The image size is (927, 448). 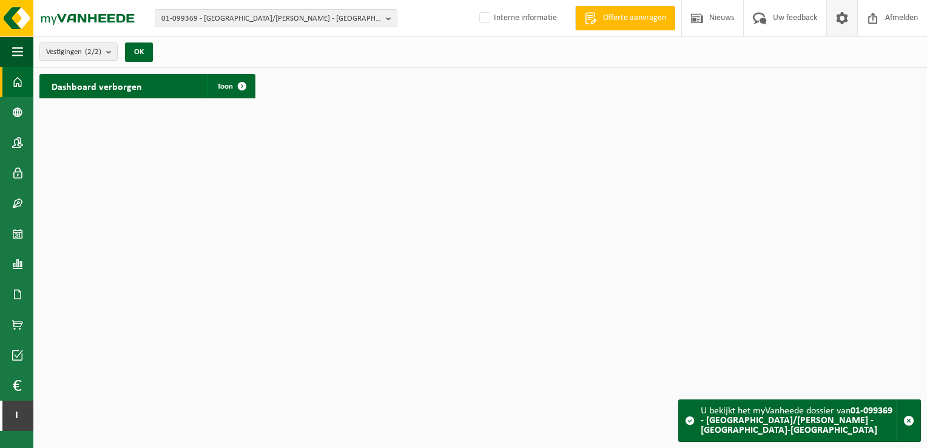 I want to click on count: (2/2), so click(x=93, y=52).